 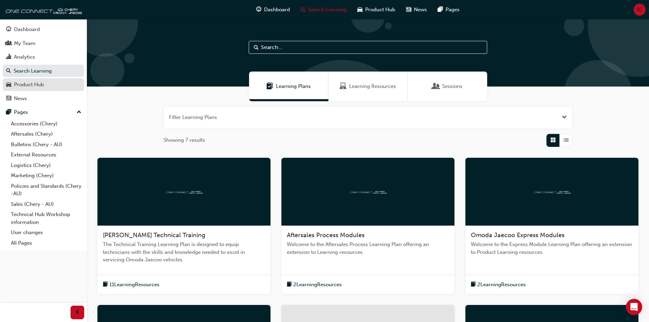 What do you see at coordinates (564, 117) in the screenshot?
I see `button: Open the filter` at bounding box center [564, 117].